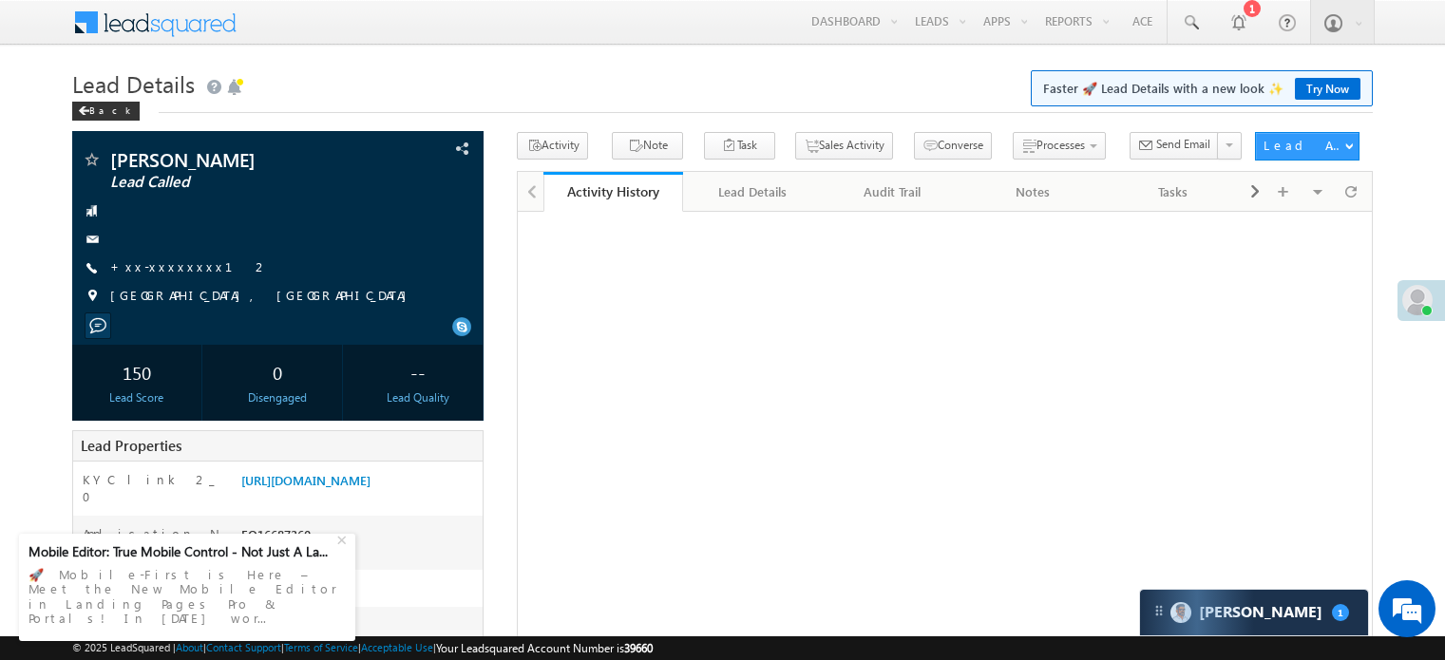 This screenshot has width=1445, height=660. I want to click on a: Try Now, so click(1327, 88).